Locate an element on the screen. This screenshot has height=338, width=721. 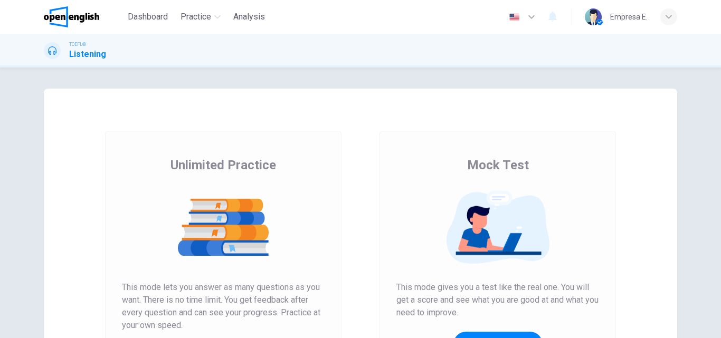
span: Analysis is located at coordinates (249, 17).